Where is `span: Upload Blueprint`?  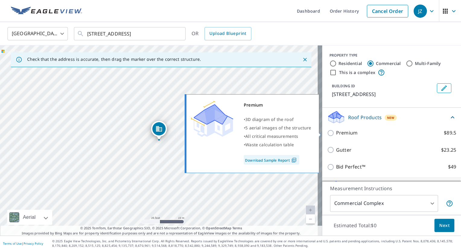 span: Upload Blueprint is located at coordinates (228, 33).